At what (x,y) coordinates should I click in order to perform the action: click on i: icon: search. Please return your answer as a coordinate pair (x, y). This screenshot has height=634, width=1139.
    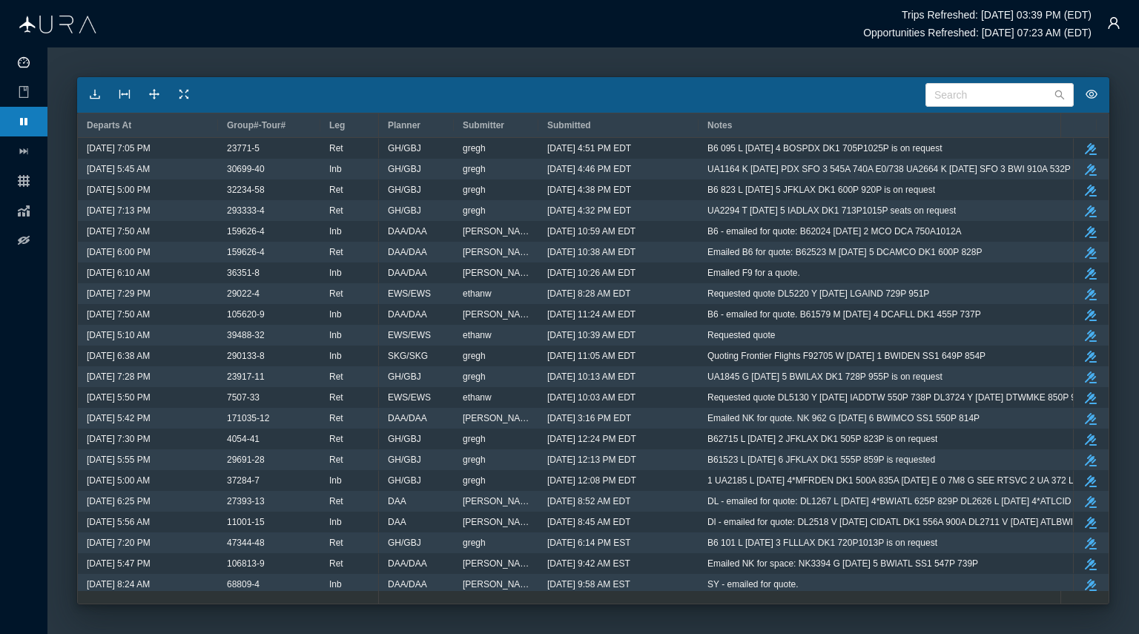
    Looking at the image, I should click on (1059, 95).